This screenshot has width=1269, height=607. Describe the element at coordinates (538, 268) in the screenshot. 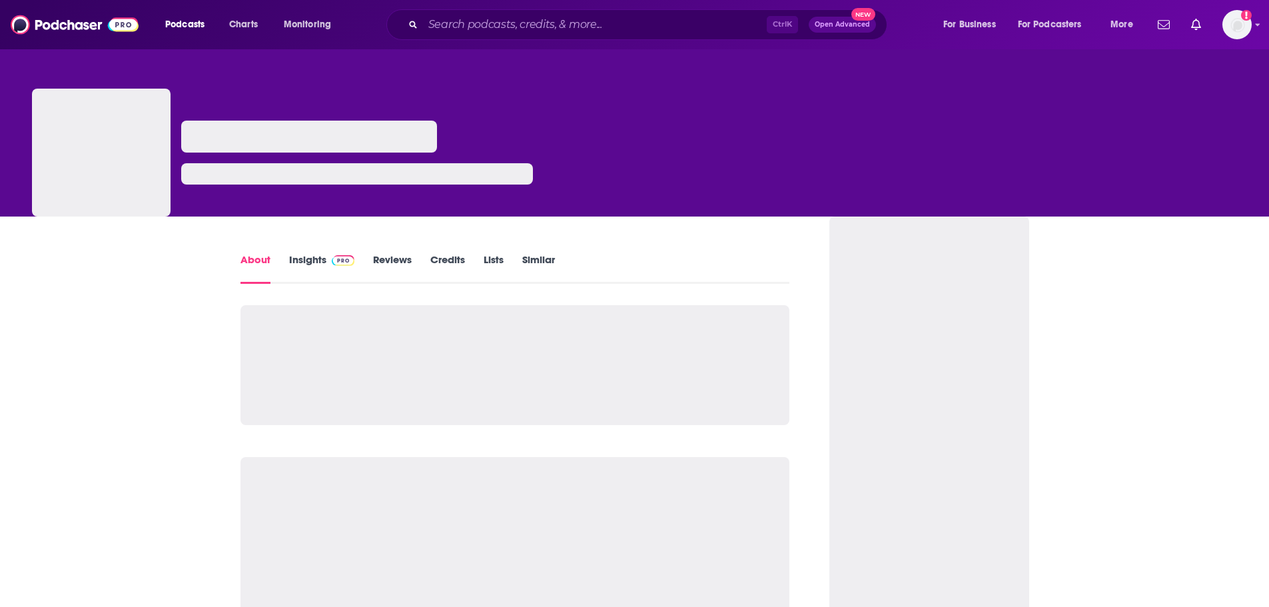

I see `a: Similar` at that location.